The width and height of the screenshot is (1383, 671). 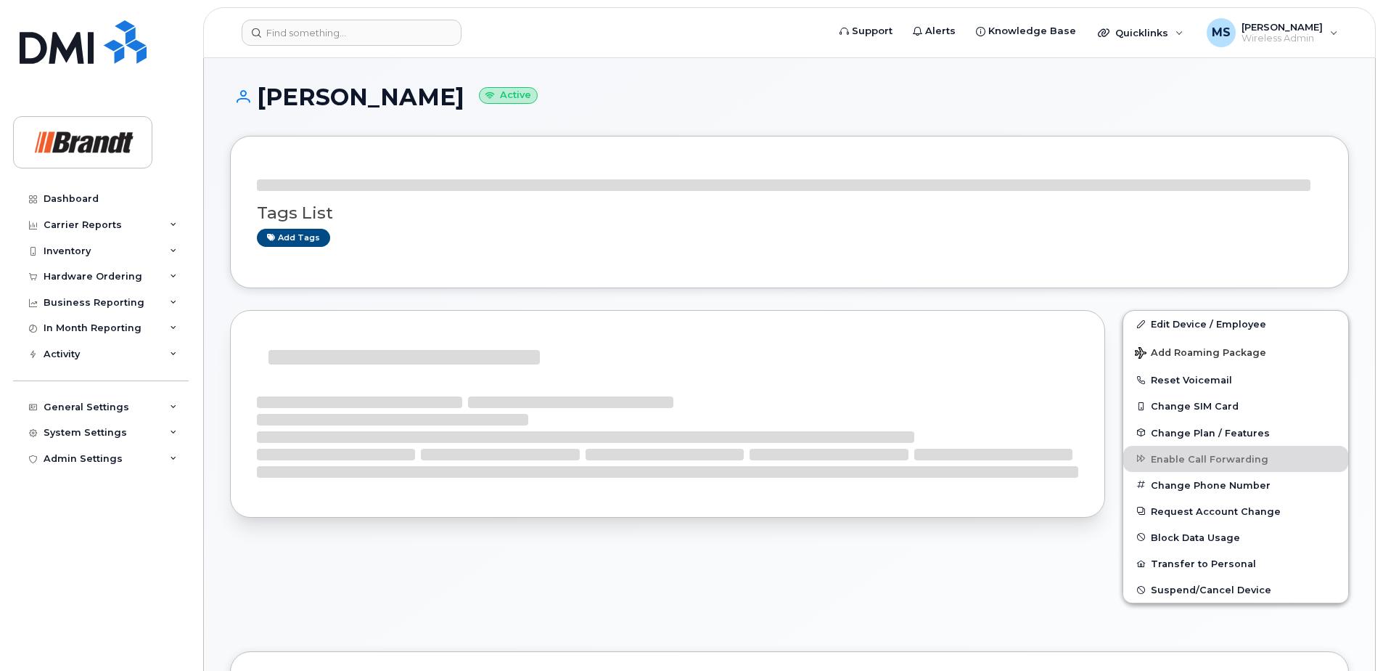 What do you see at coordinates (293, 237) in the screenshot?
I see `a: Add tags` at bounding box center [293, 237].